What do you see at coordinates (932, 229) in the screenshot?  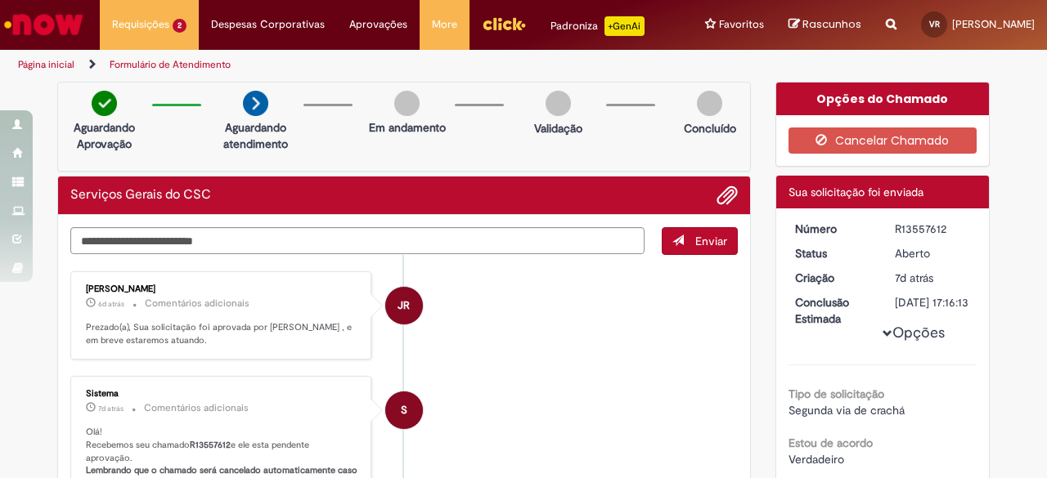 I see `div: R13557612` at bounding box center [932, 229].